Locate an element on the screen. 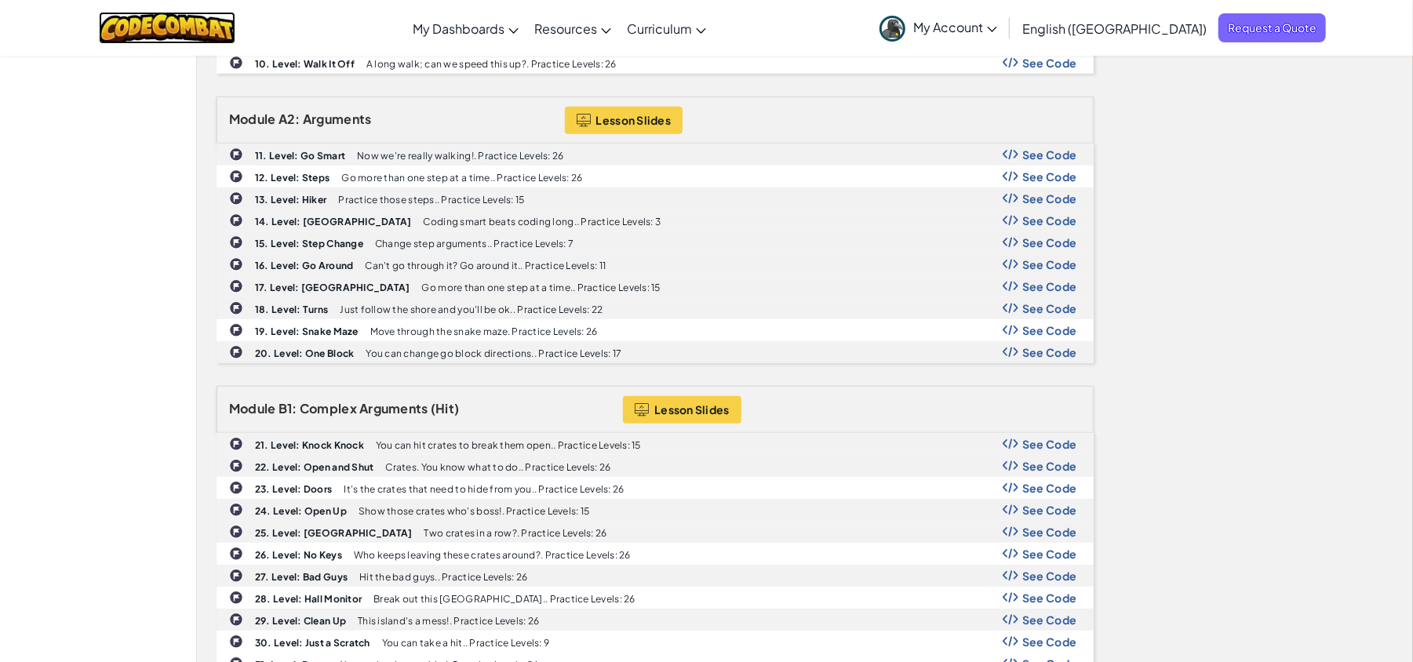 This screenshot has height=662, width=1413. a: 11. Level: Go Smart Now we're really walking!. Practice Levels: 26 Show Code Logo See Code is located at coordinates (655, 155).